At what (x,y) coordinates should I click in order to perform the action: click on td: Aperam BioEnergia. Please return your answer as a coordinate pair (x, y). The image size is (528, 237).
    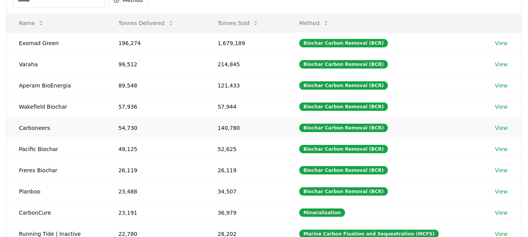
    Looking at the image, I should click on (56, 85).